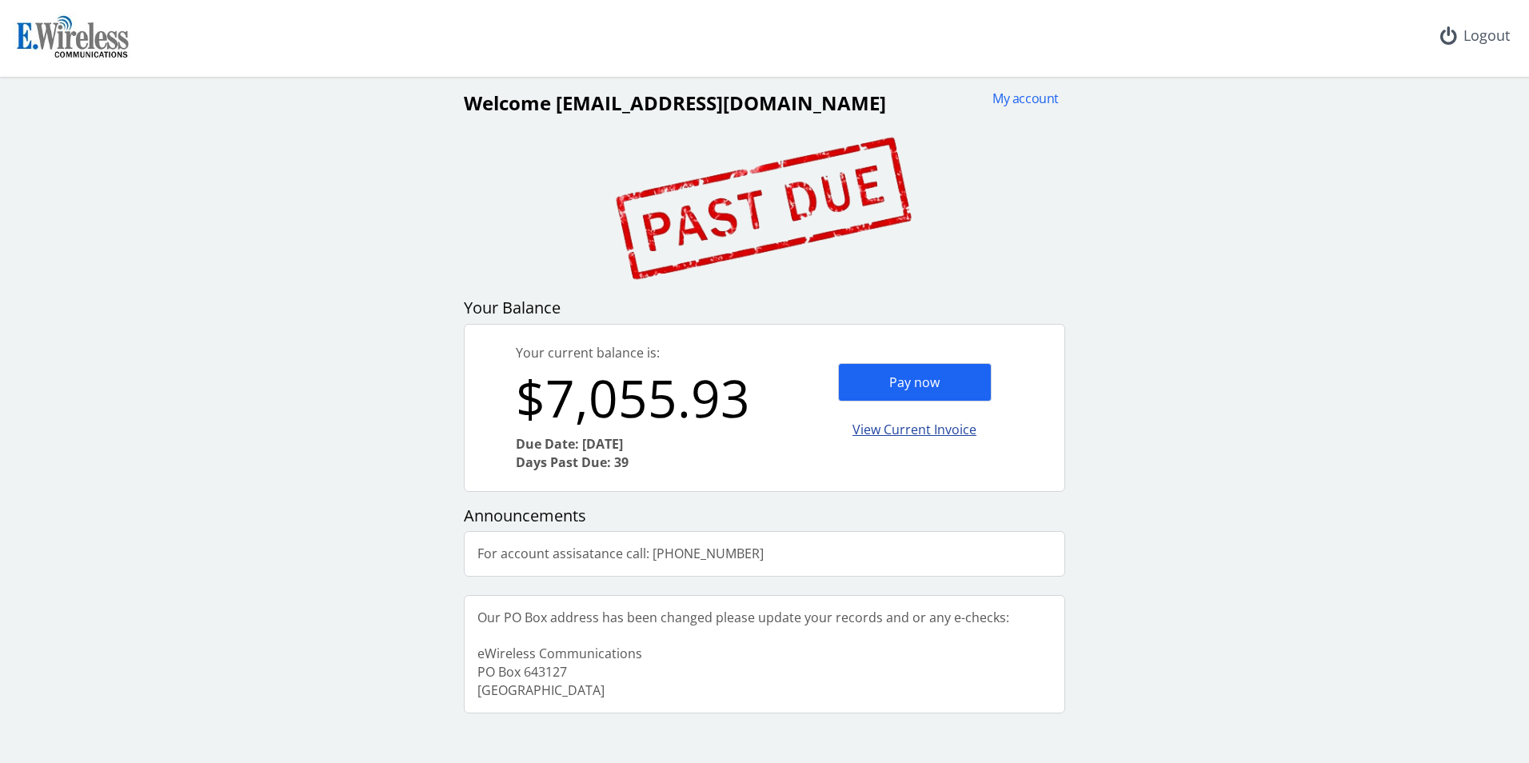  I want to click on span: Announcements, so click(525, 515).